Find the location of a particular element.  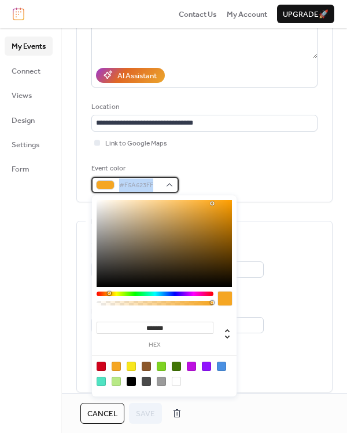

div: #BD10E0 is located at coordinates (192, 366).